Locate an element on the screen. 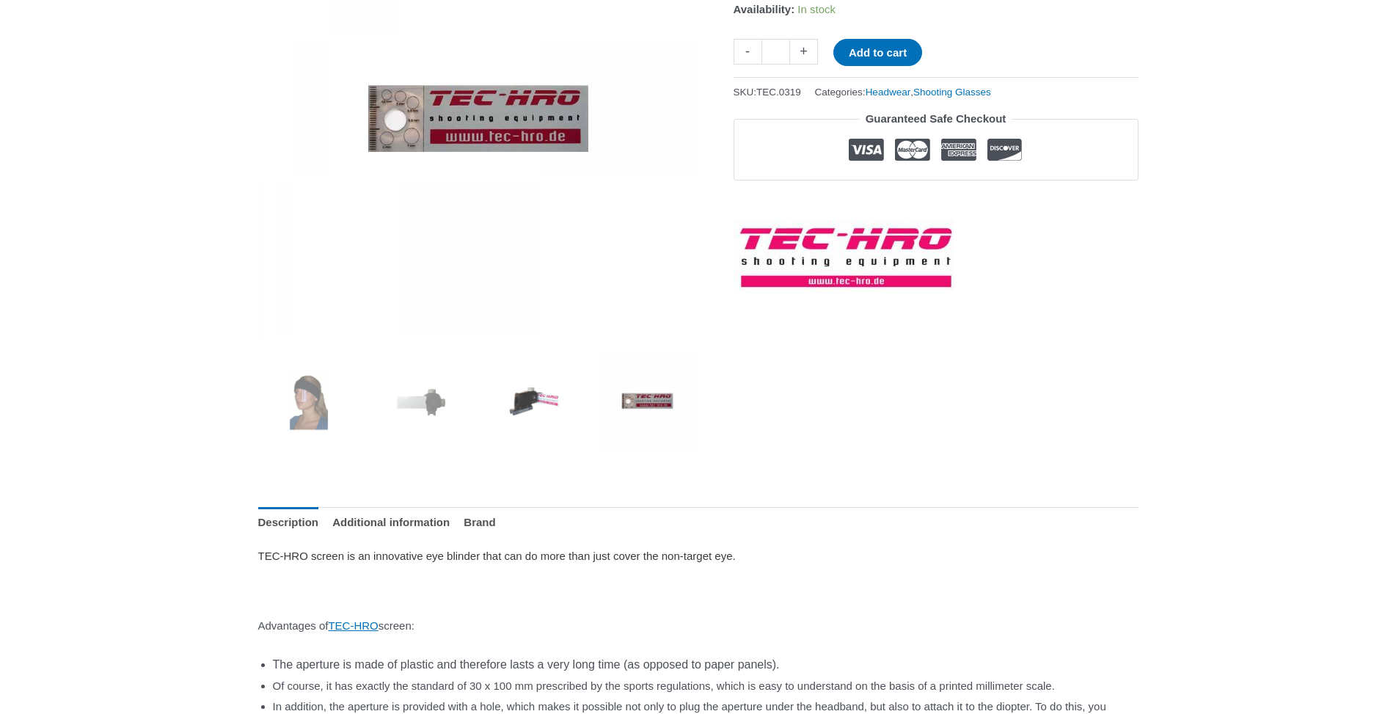 This screenshot has height=714, width=1396. h6: TEC-HRO screen is an innovative eye blinder that can do more than just cover the non-target eye. is located at coordinates (699, 556).